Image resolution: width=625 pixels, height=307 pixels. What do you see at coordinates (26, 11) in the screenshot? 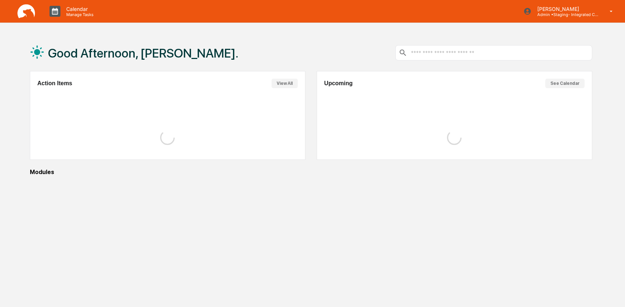
I see `img: logo` at bounding box center [26, 11].